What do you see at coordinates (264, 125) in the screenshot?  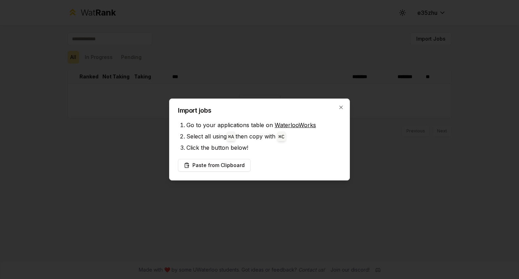 I see `li: Go to your applications table on` at bounding box center [264, 125].